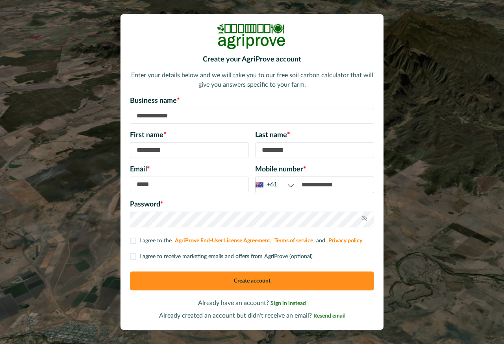 The height and width of the screenshot is (344, 504). Describe the element at coordinates (288, 303) in the screenshot. I see `span: Sign in instead` at that location.